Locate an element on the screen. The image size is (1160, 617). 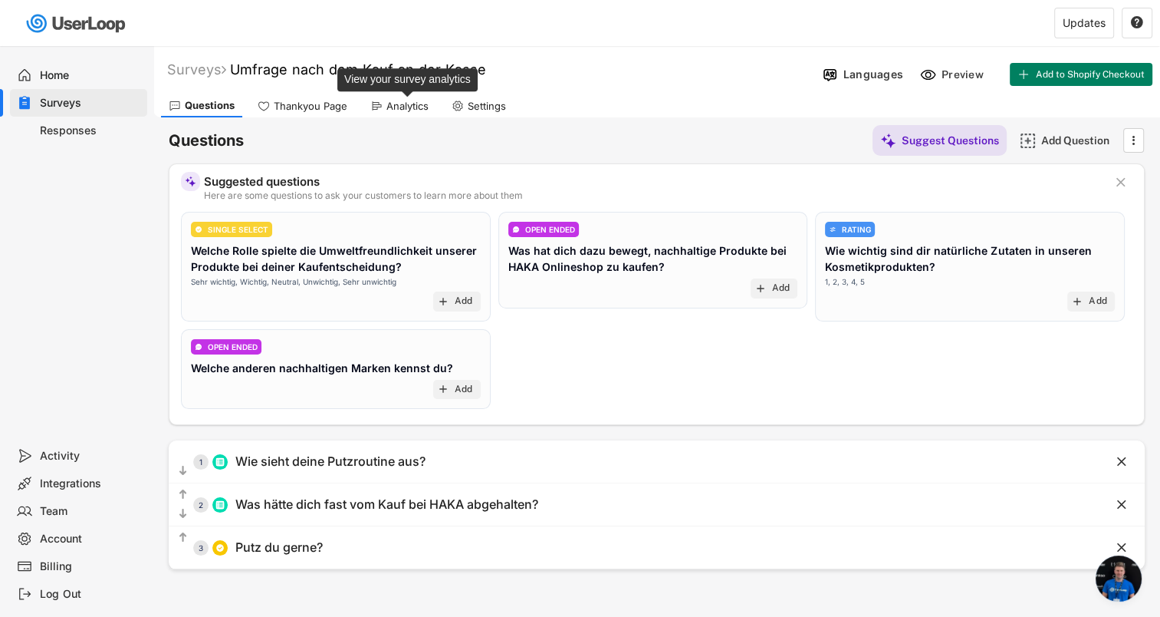
img: userloop-logo-01.svg is located at coordinates (77, 23).